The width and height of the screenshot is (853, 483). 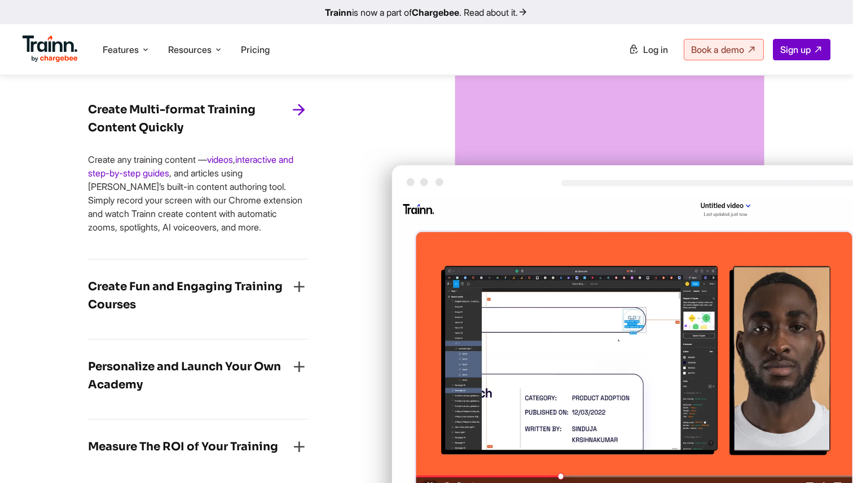 I want to click on img: Trainn Logo, so click(x=50, y=49).